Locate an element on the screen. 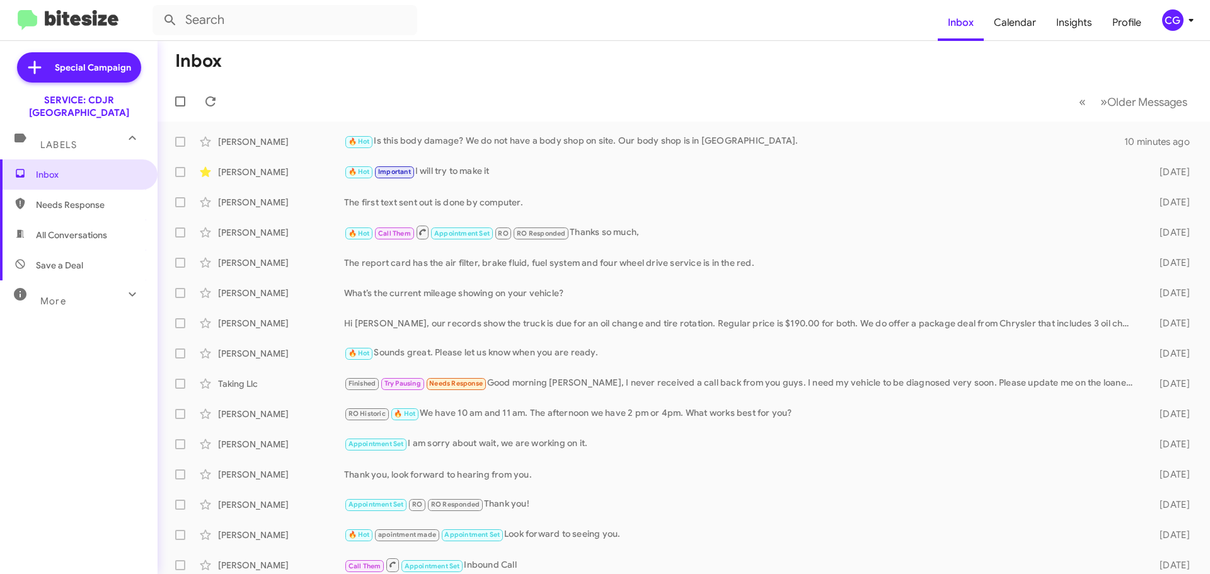 This screenshot has width=1210, height=574. span: Older Messages is located at coordinates (1147, 102).